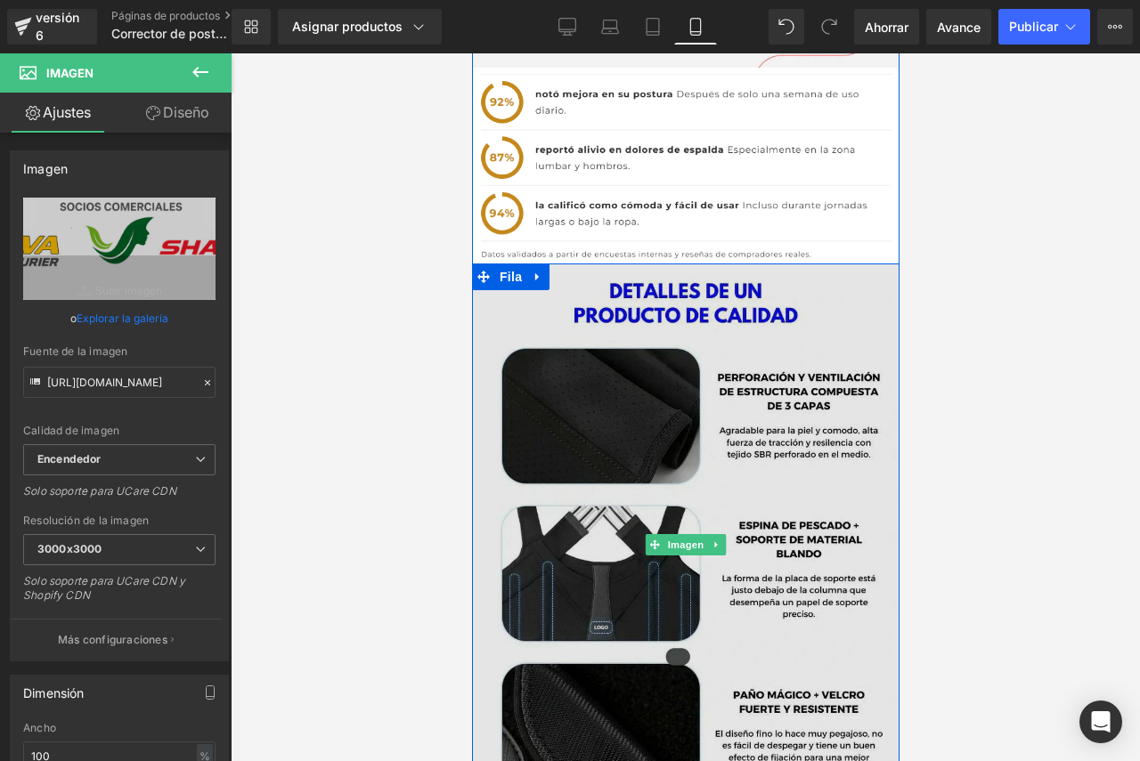 This screenshot has width=1140, height=761. Describe the element at coordinates (1033, 26) in the screenshot. I see `font: Publicar` at that location.